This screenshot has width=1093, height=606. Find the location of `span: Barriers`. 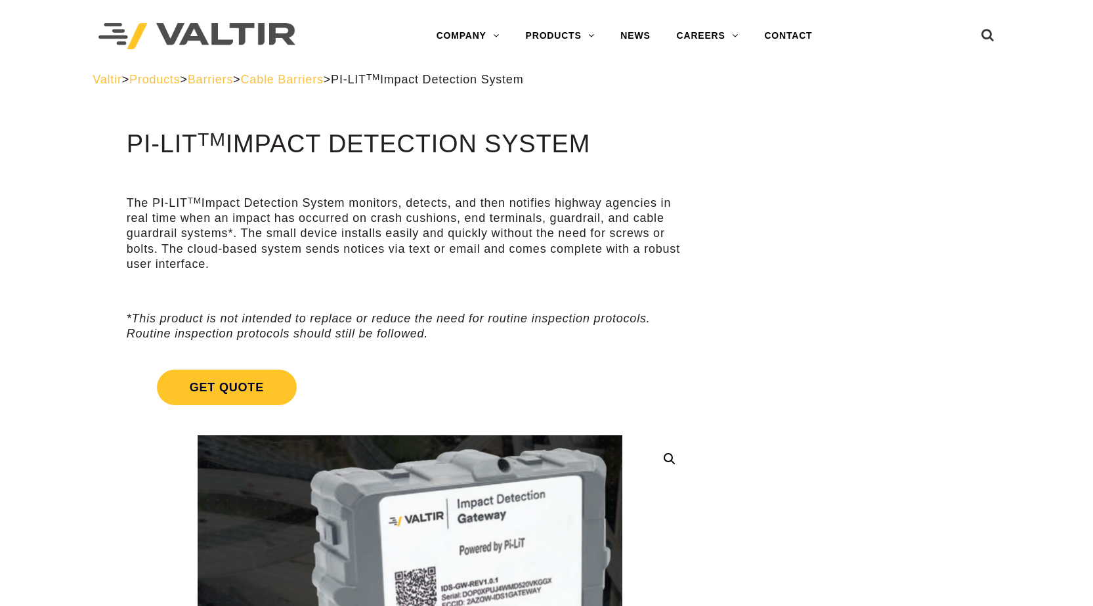

span: Barriers is located at coordinates (210, 79).